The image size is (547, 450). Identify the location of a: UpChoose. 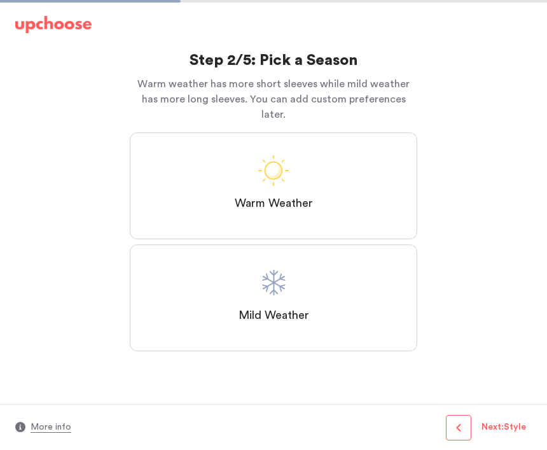
(53, 27).